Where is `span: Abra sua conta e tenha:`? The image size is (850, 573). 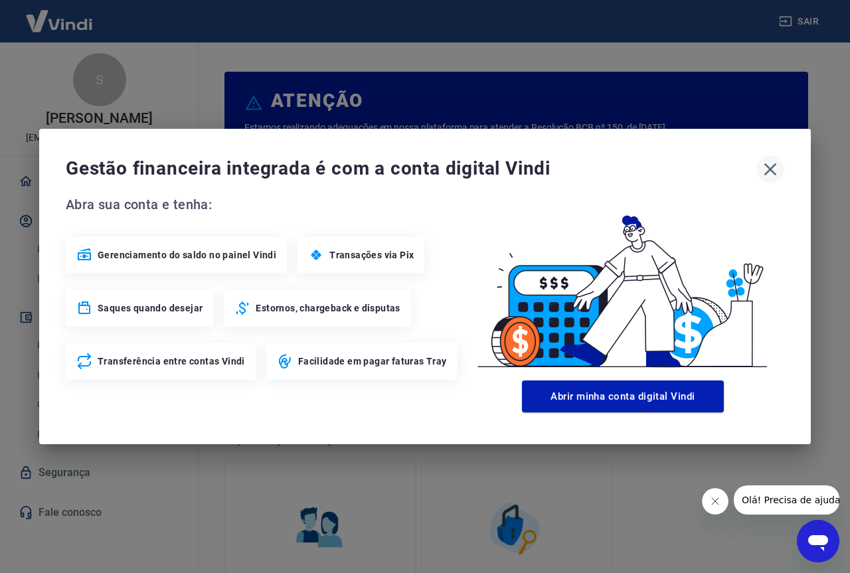
span: Abra sua conta e tenha: is located at coordinates (264, 204).